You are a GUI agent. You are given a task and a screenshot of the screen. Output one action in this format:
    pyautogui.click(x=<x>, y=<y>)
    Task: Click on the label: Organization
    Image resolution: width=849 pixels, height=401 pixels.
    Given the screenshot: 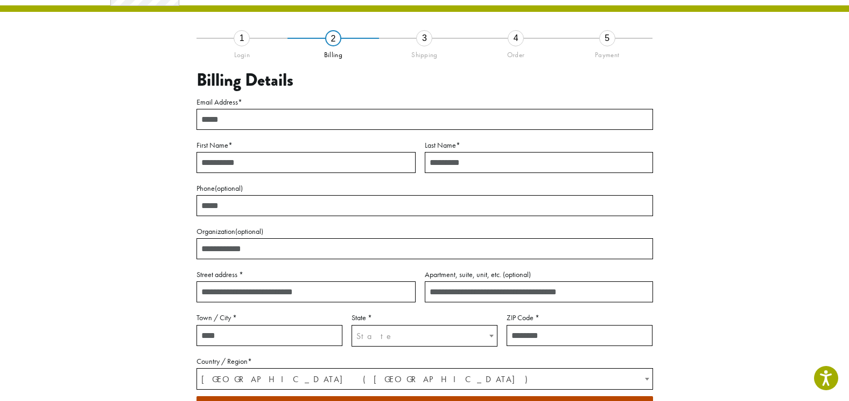 What is the action you would take?
    pyautogui.click(x=425, y=231)
    